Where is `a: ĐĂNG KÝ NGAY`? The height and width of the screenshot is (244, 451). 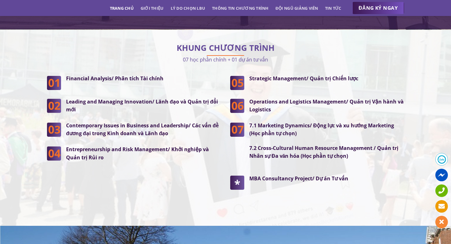
a: ĐĂNG KÝ NGAY is located at coordinates (378, 8).